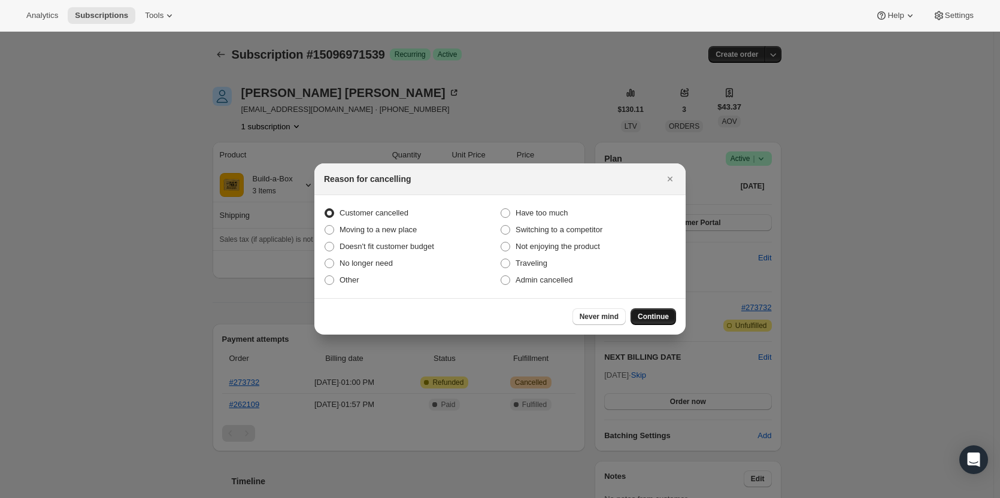 The image size is (1000, 498). I want to click on span: Doesn't fit customer budget, so click(387, 246).